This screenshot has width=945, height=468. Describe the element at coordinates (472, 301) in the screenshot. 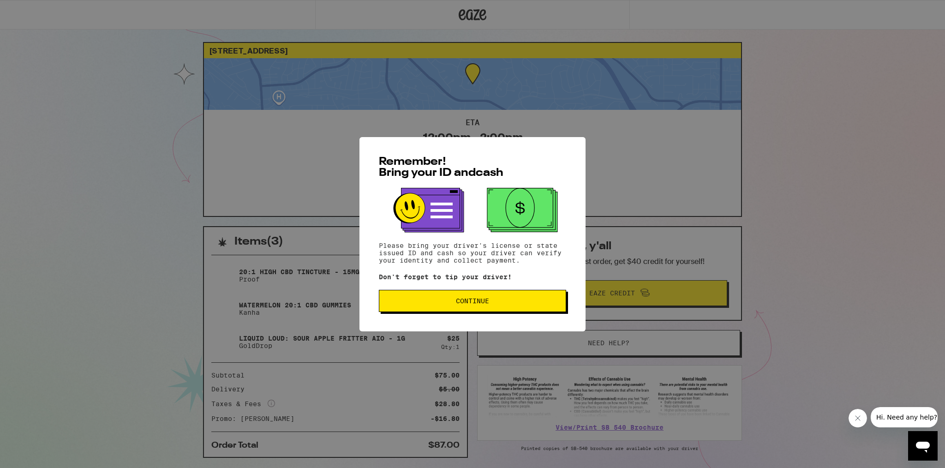

I see `span: Continue` at that location.